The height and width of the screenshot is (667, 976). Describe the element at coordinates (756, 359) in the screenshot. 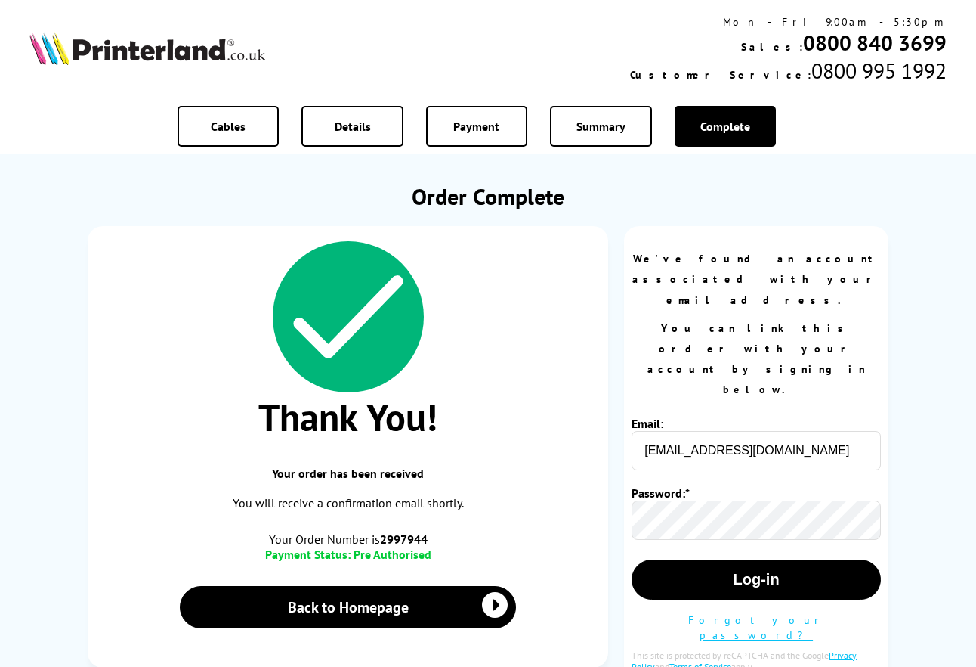

I see `p: You can link this order with your account by signing in below.` at that location.